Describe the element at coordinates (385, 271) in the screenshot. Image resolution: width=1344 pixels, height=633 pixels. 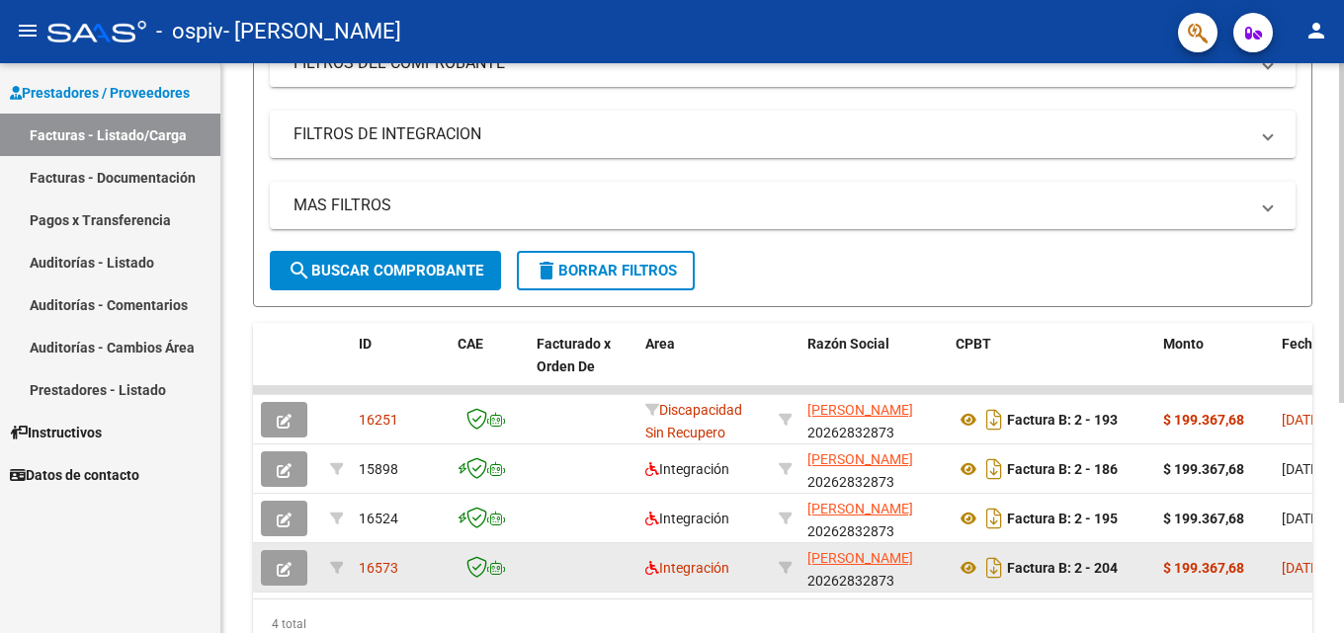
I see `span: Buscar Comprobante` at that location.